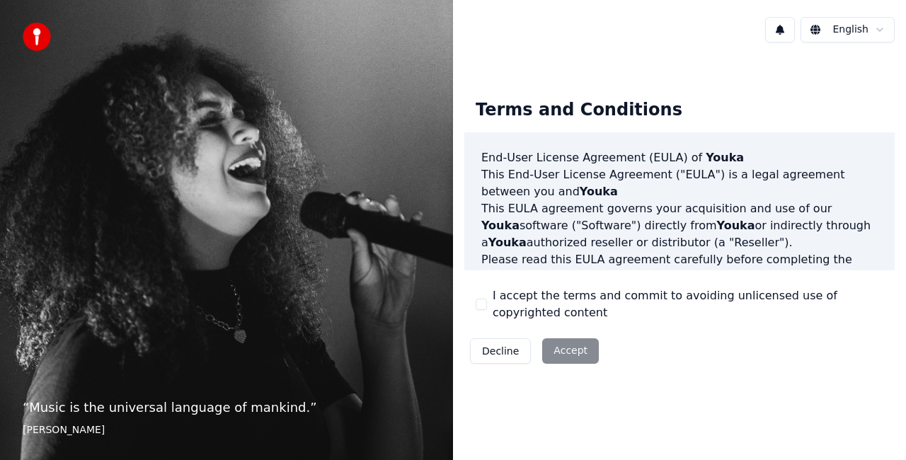  Describe the element at coordinates (688, 304) in the screenshot. I see `label: I accept the terms and commit to avoiding unlicensed use of copyrighted content` at that location.